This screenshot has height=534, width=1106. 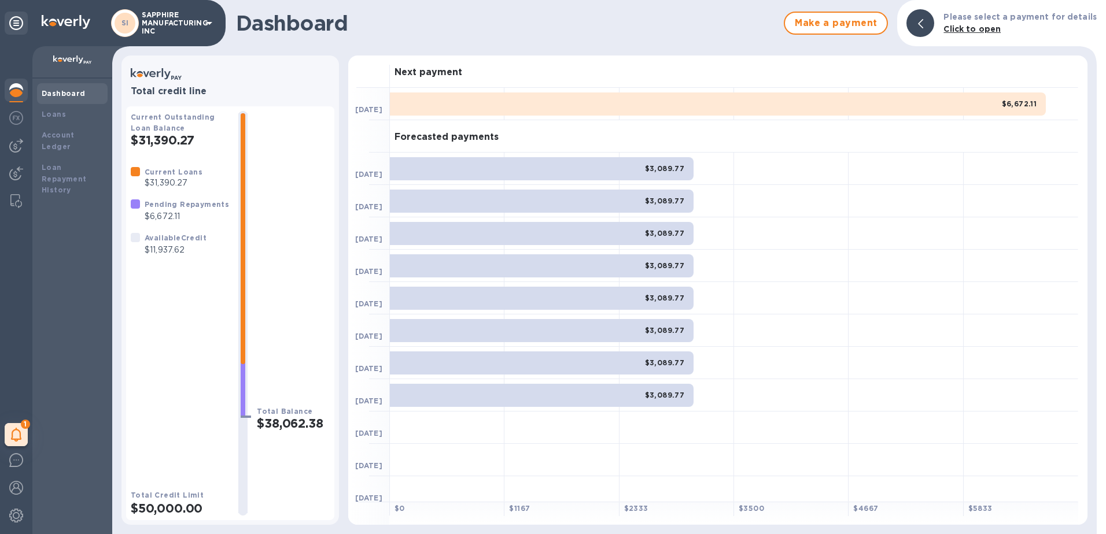 I want to click on img: Foreign exchange, so click(x=16, y=118).